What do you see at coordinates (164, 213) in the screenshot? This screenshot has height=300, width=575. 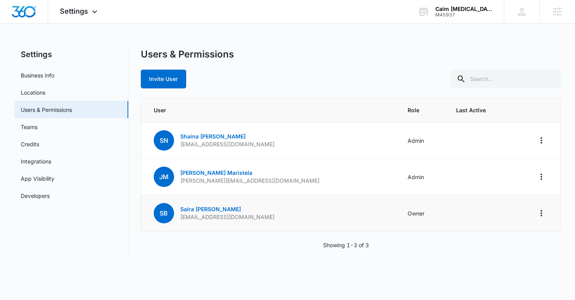 I see `a: SB` at bounding box center [164, 213].